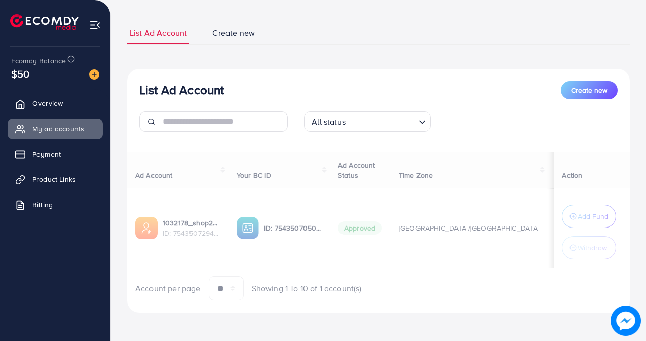 The image size is (646, 341). I want to click on span: All status, so click(328, 122).